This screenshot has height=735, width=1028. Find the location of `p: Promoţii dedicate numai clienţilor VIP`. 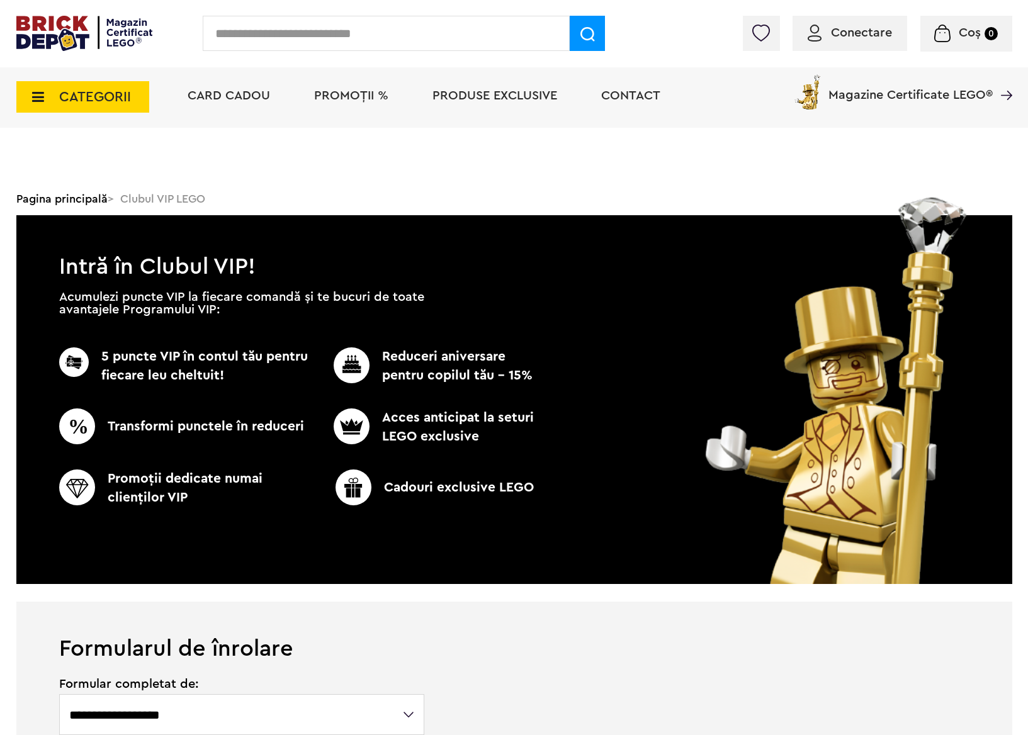

p: Promoţii dedicate numai clienţilor VIP is located at coordinates (186, 488).